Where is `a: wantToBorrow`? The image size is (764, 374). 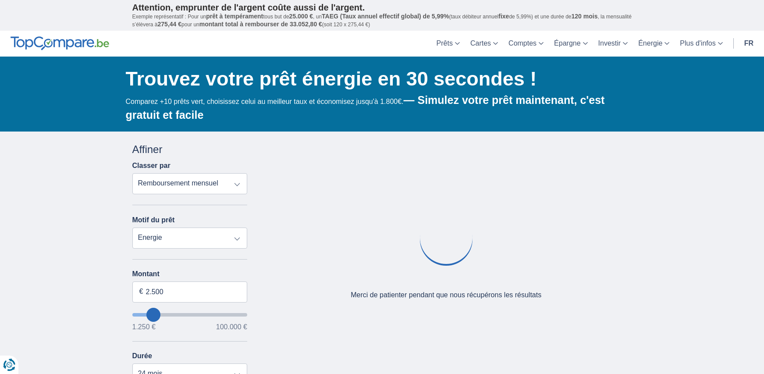 a: wantToBorrow is located at coordinates (190, 315).